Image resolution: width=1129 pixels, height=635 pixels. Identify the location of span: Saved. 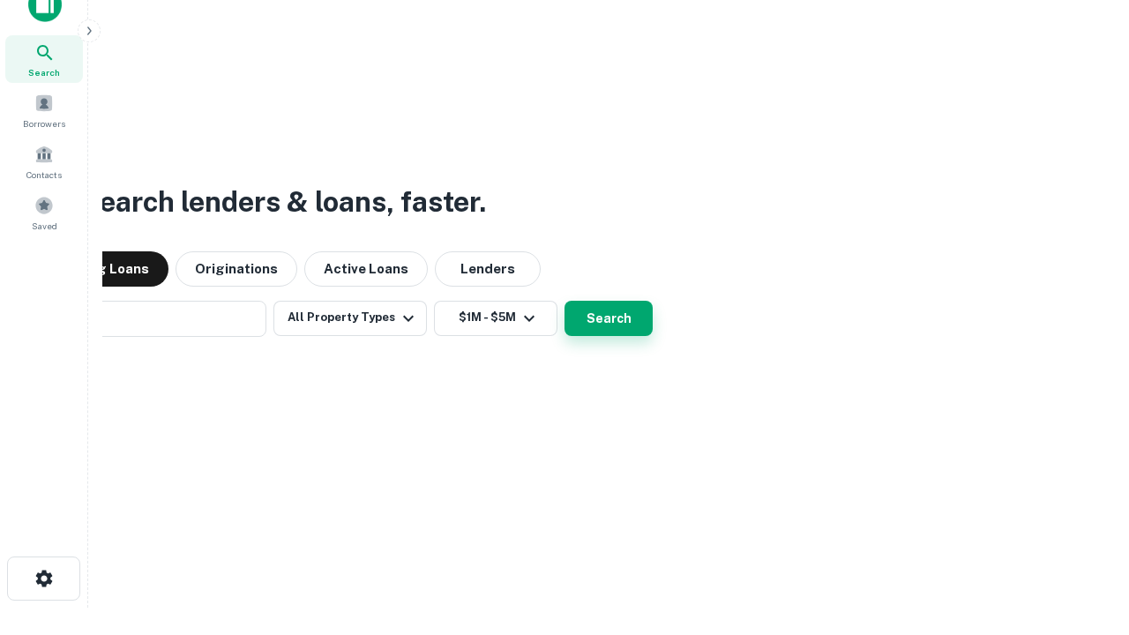
(44, 226).